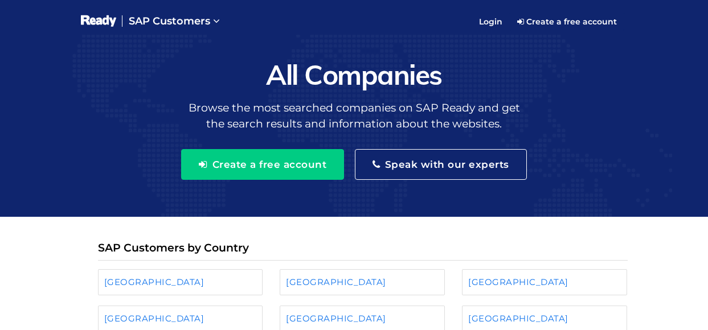 The height and width of the screenshot is (330, 708). Describe the element at coordinates (441, 165) in the screenshot. I see `button: Speak with our experts` at that location.